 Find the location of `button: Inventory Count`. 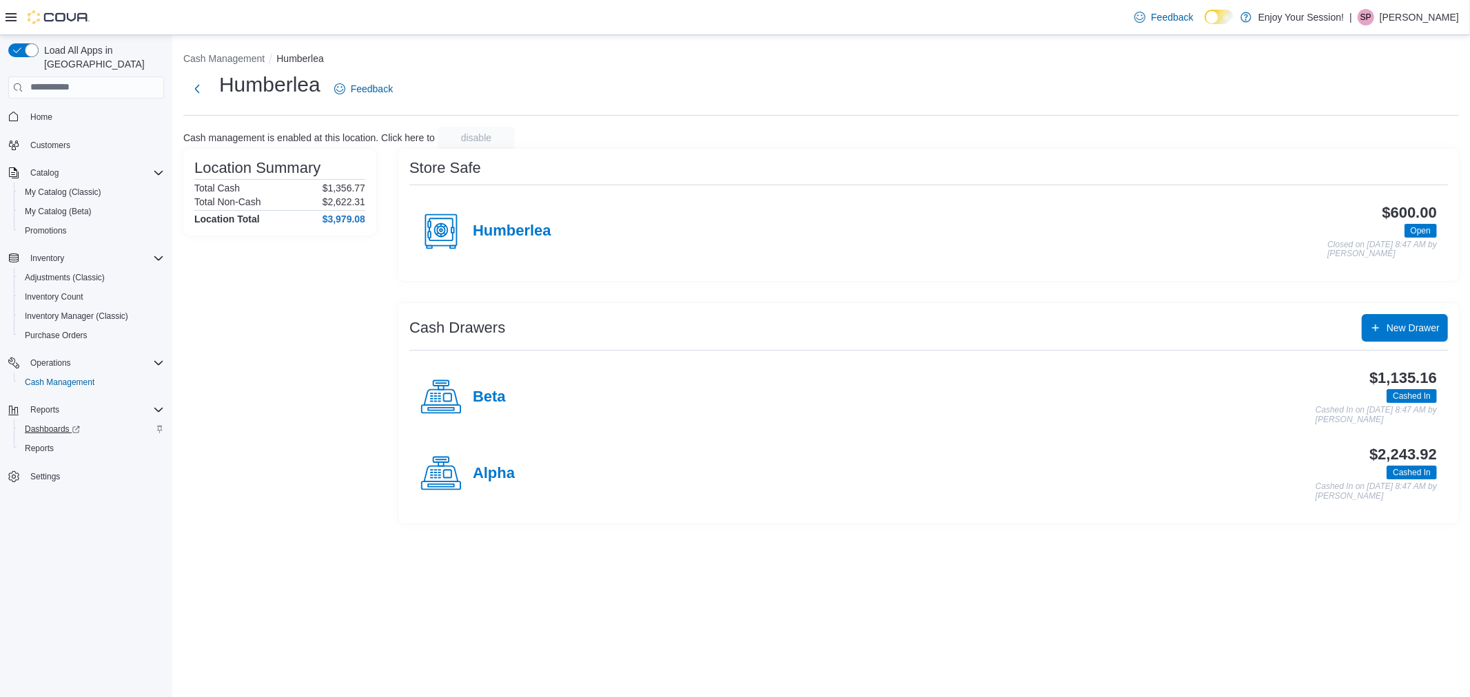

button: Inventory Count is located at coordinates (92, 297).